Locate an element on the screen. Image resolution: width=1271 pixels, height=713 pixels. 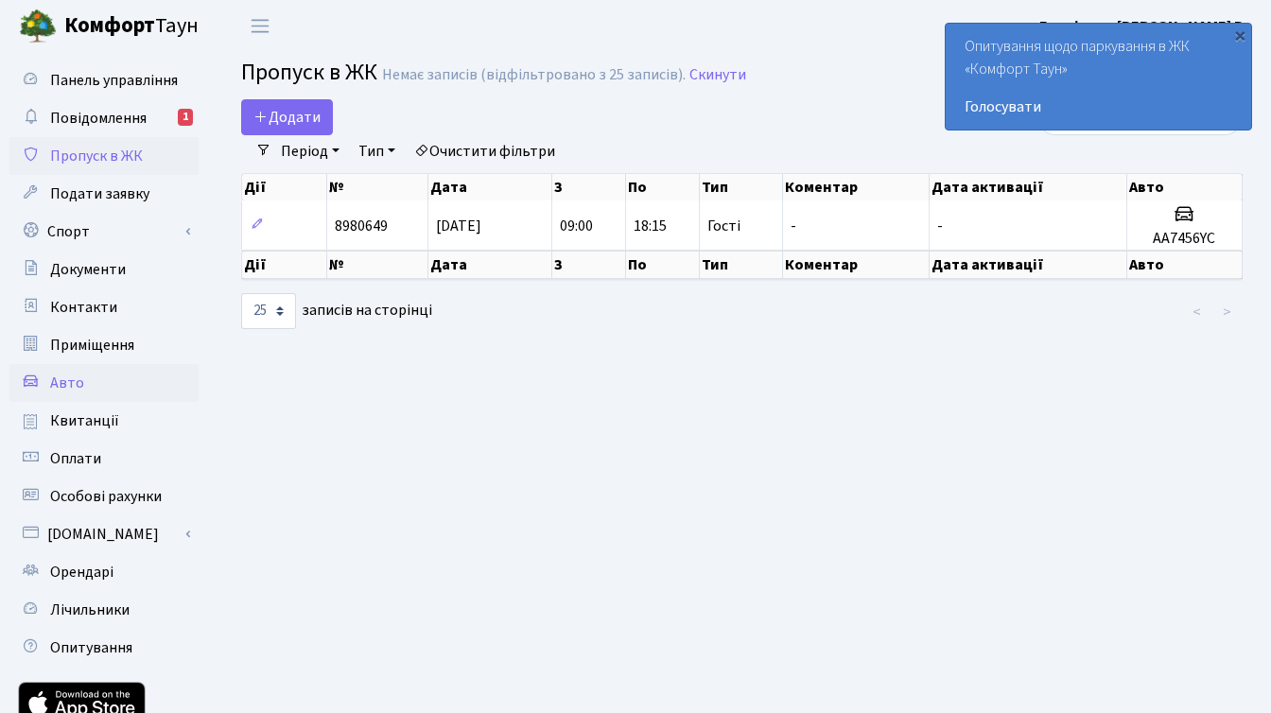
span: 8980649 is located at coordinates (361, 226).